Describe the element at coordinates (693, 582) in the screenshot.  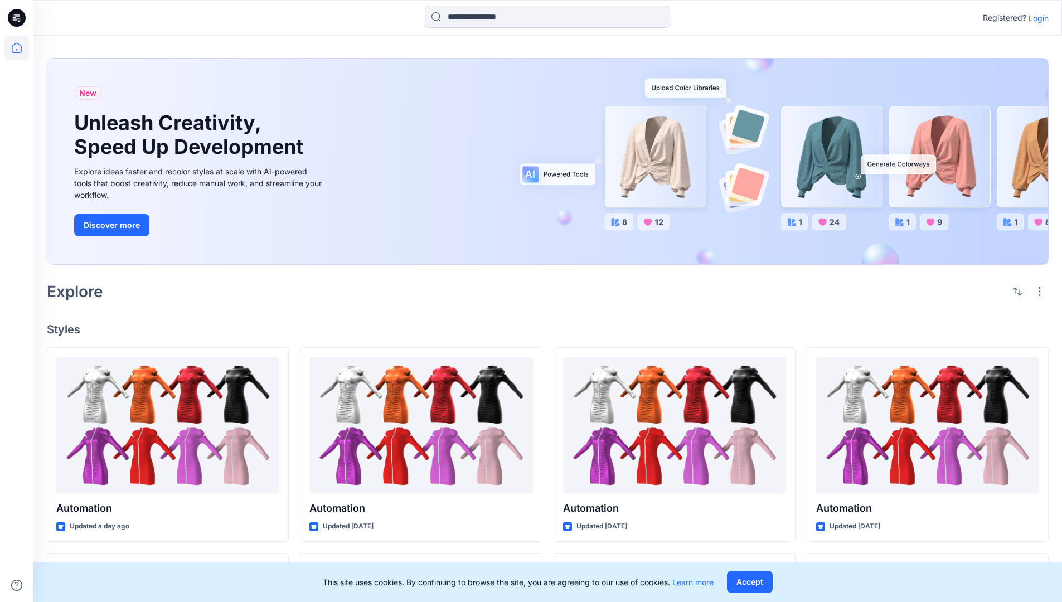
I see `a: Learn more` at that location.